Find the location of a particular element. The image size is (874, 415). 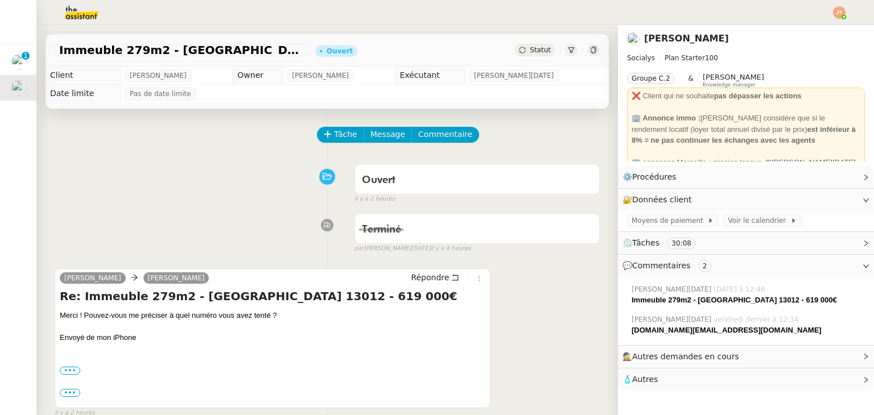

app-user-label: Knowledge manager is located at coordinates (734, 80).